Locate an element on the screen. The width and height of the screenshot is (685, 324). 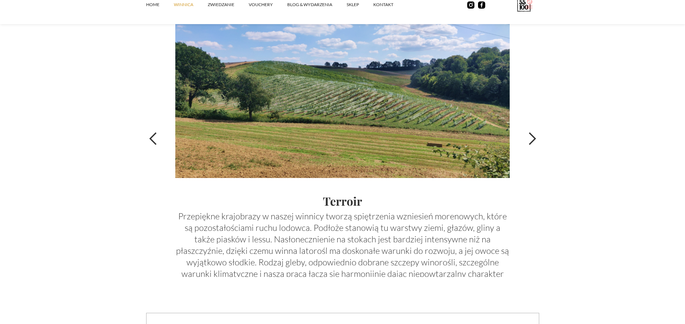
p: Przepiękne krajobrazy w naszej winnicy tworzą spiętrzenia wzniesień morenowych, które są pozostał... is located at coordinates (342, 251).